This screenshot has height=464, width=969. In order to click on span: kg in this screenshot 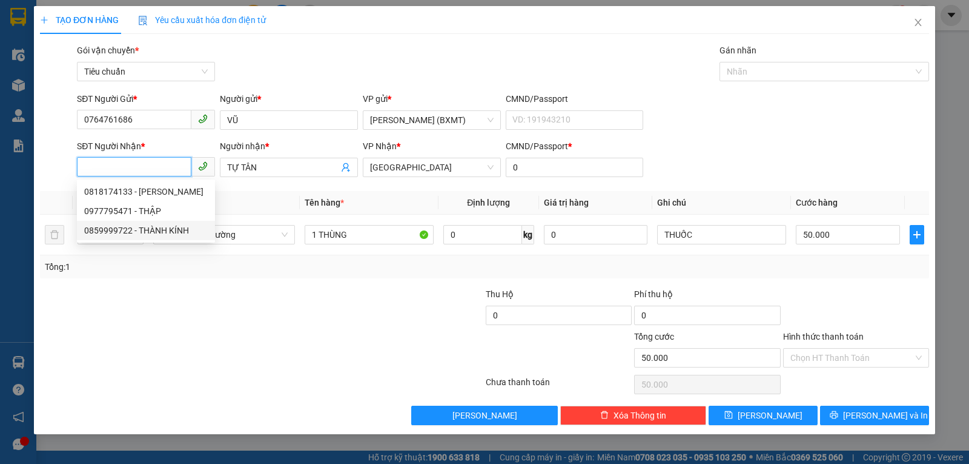, I will do `click(528, 234)`.